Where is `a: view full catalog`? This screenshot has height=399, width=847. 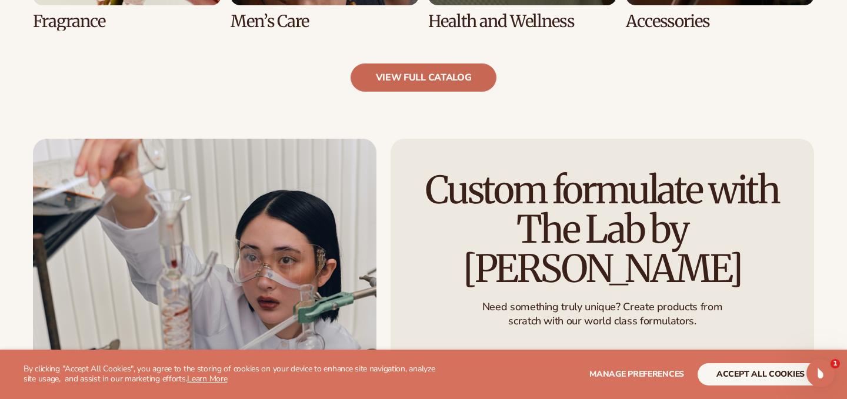 a: view full catalog is located at coordinates (424, 78).